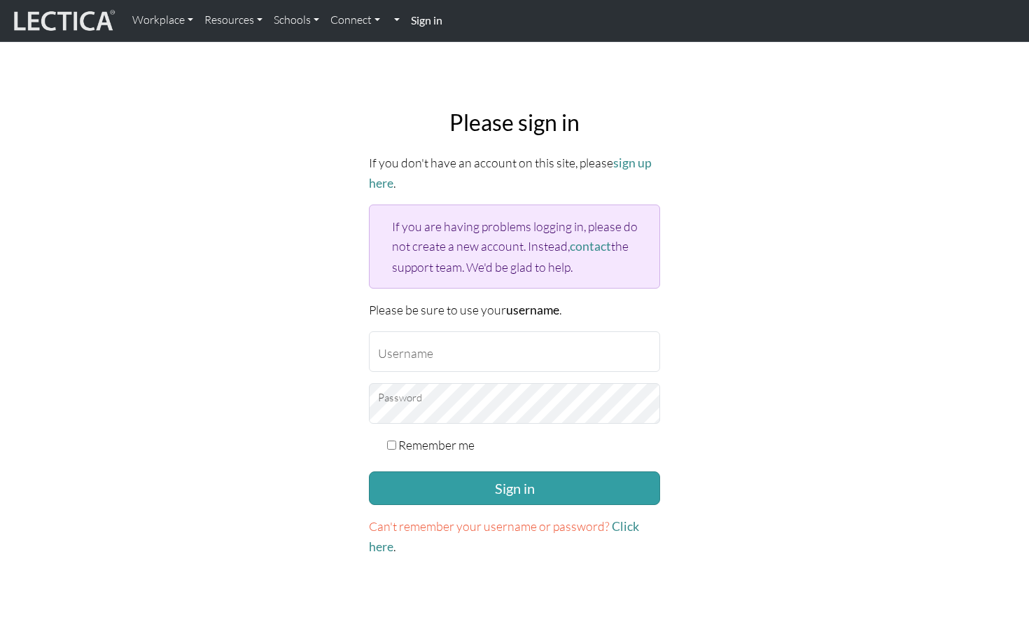  Describe the element at coordinates (426, 20) in the screenshot. I see `a: Sign in` at that location.